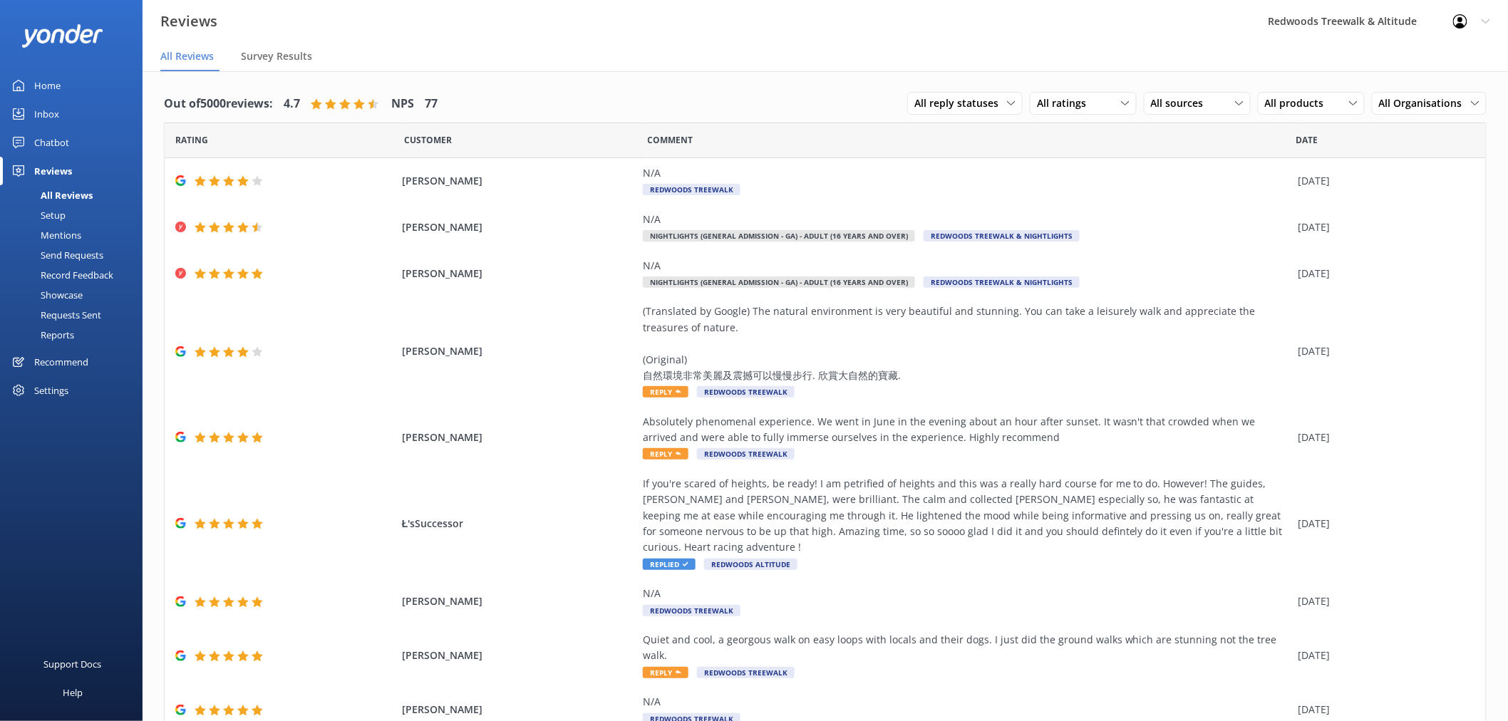 Image resolution: width=1508 pixels, height=721 pixels. Describe the element at coordinates (37, 215) in the screenshot. I see `div: Setup` at that location.